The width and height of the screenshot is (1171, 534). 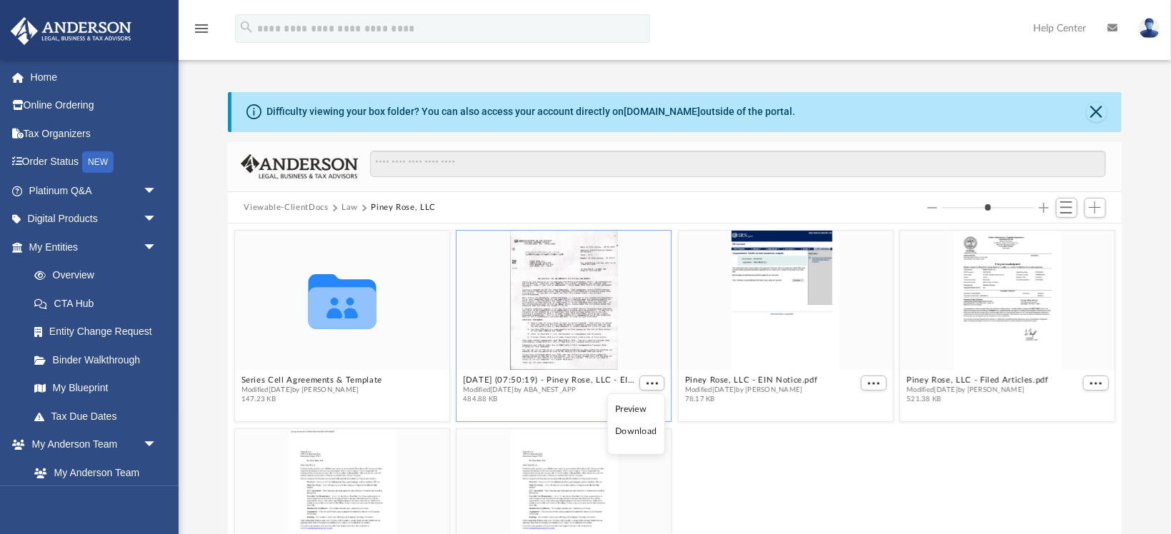 I want to click on li: Preview, so click(x=636, y=409).